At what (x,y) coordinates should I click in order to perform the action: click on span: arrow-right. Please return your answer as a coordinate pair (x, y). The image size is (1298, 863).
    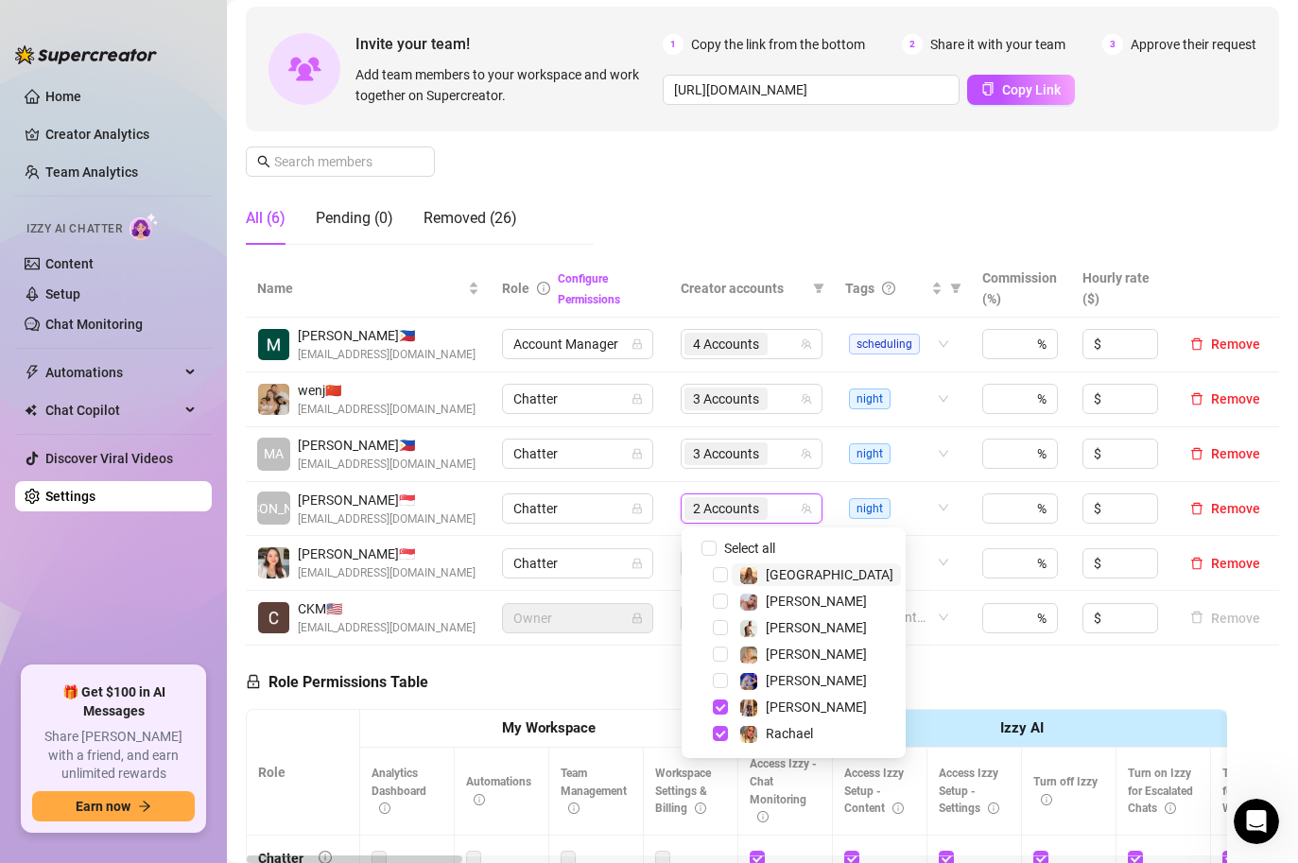
    Looking at the image, I should click on (145, 806).